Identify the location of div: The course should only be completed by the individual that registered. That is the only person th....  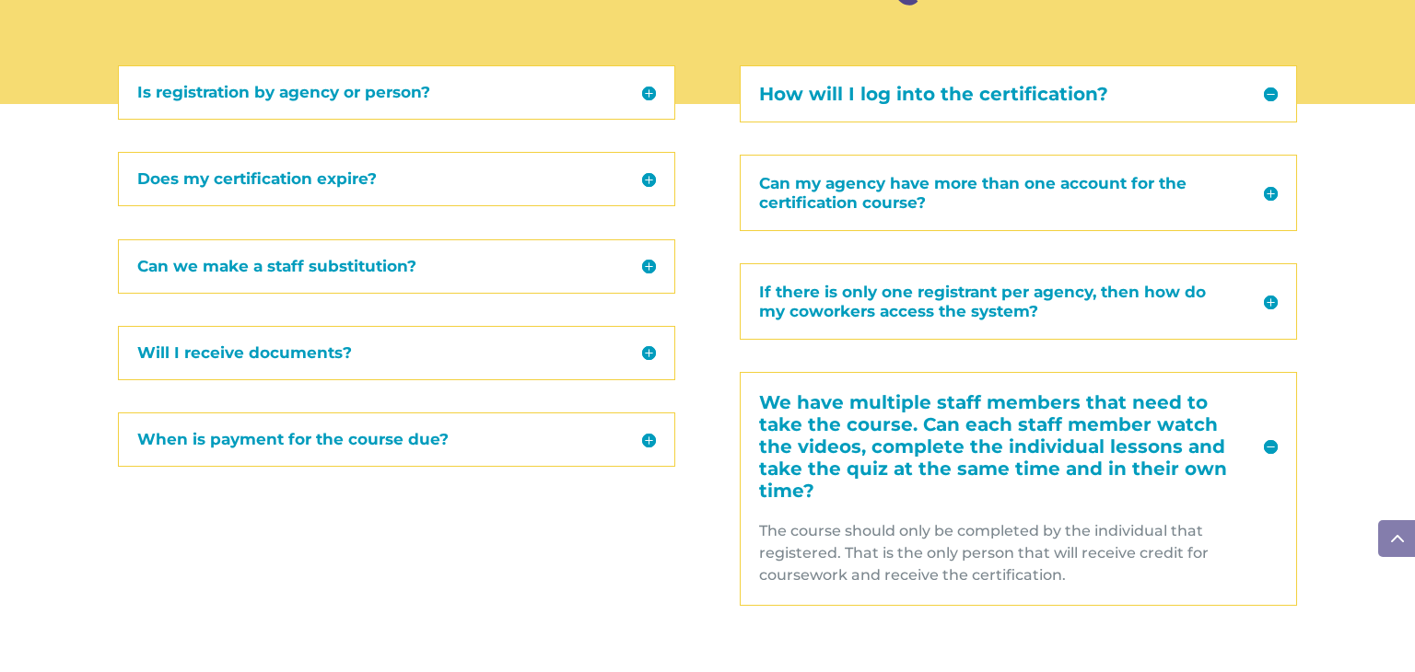
(1018, 543).